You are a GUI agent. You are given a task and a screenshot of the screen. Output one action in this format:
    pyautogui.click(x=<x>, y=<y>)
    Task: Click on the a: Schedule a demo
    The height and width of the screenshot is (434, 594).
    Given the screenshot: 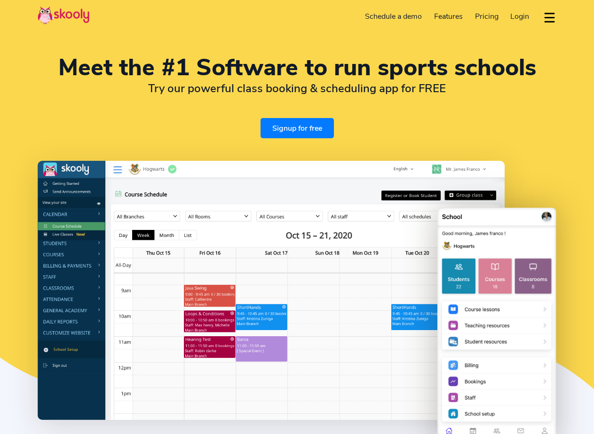 What is the action you would take?
    pyautogui.click(x=394, y=16)
    